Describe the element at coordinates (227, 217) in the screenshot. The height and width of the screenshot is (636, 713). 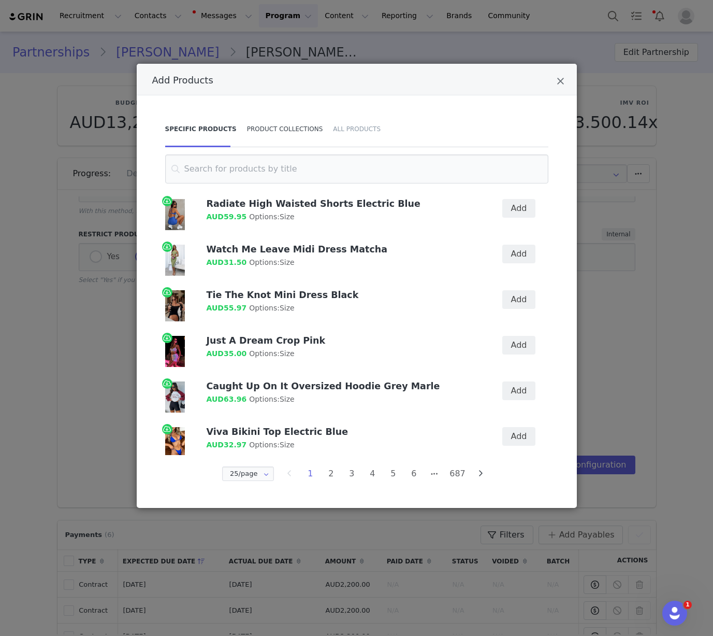
I see `span: AUD59.95` at that location.